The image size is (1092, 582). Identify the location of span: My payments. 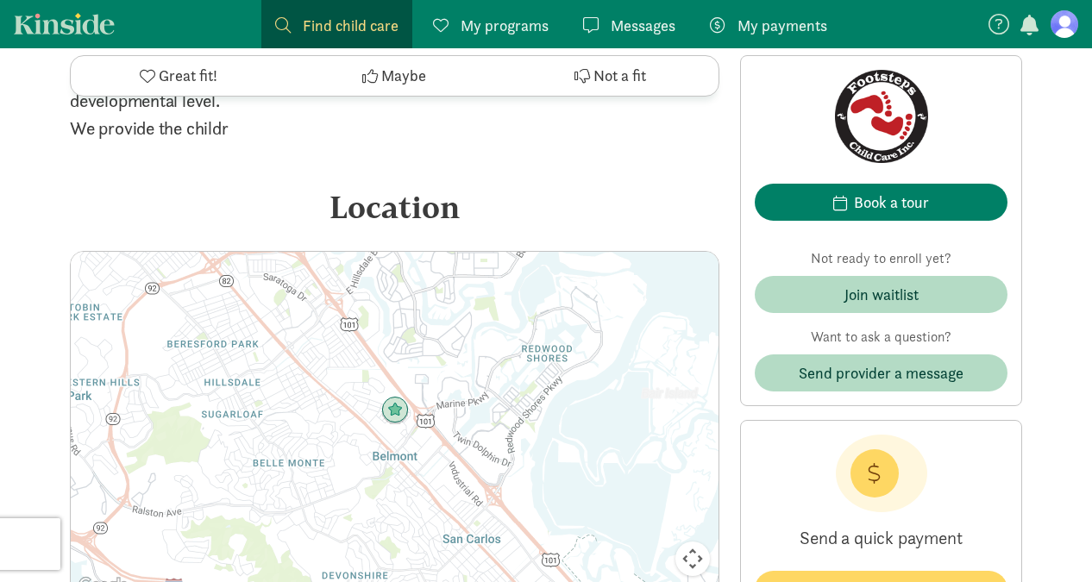
(782, 25).